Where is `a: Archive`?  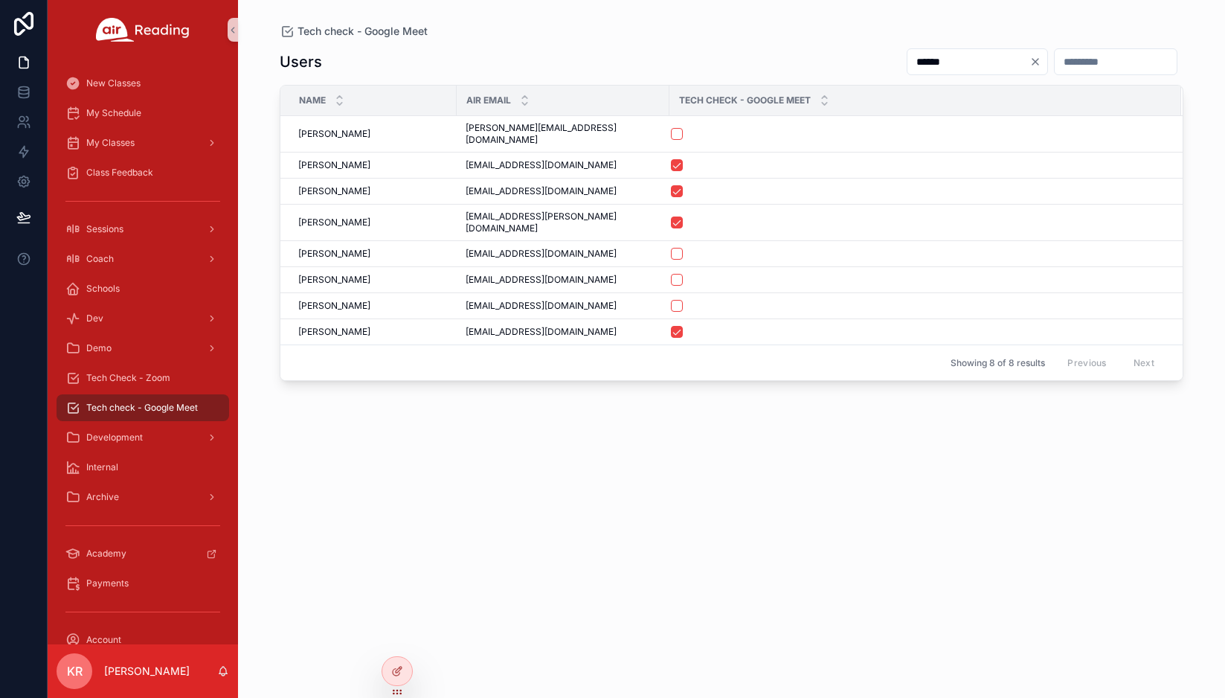
a: Archive is located at coordinates (143, 497).